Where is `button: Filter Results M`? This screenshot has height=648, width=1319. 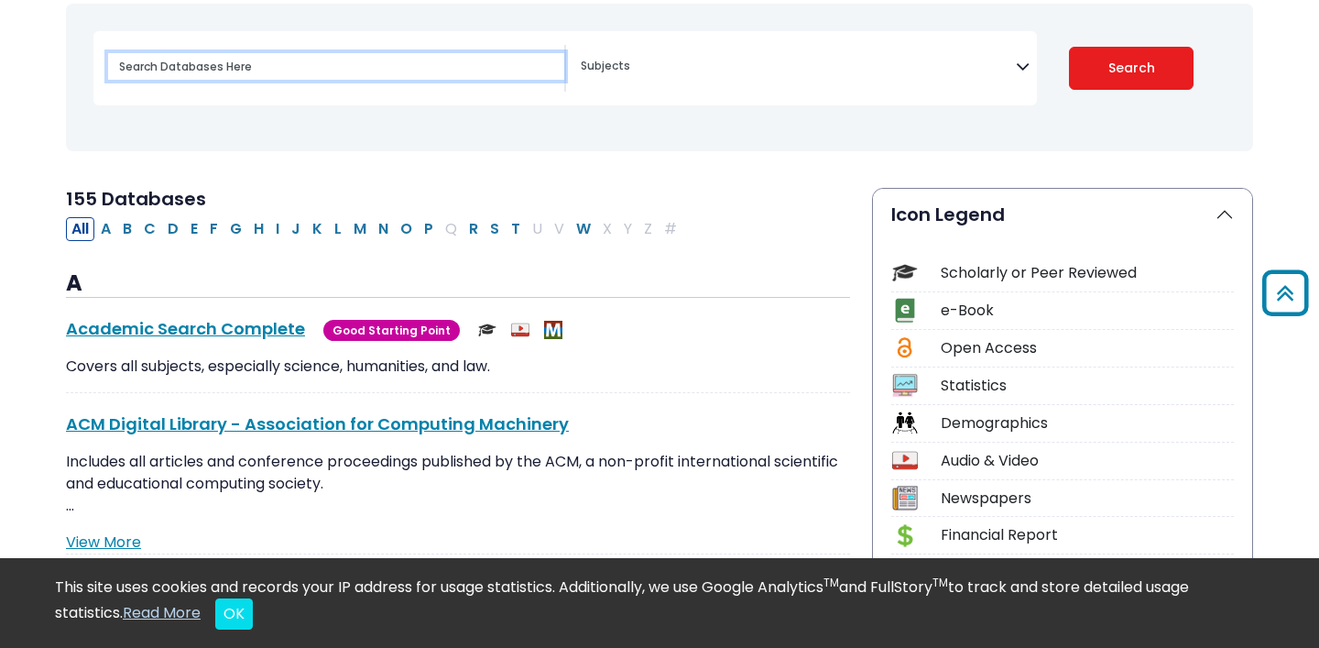
button: Filter Results M is located at coordinates (360, 229).